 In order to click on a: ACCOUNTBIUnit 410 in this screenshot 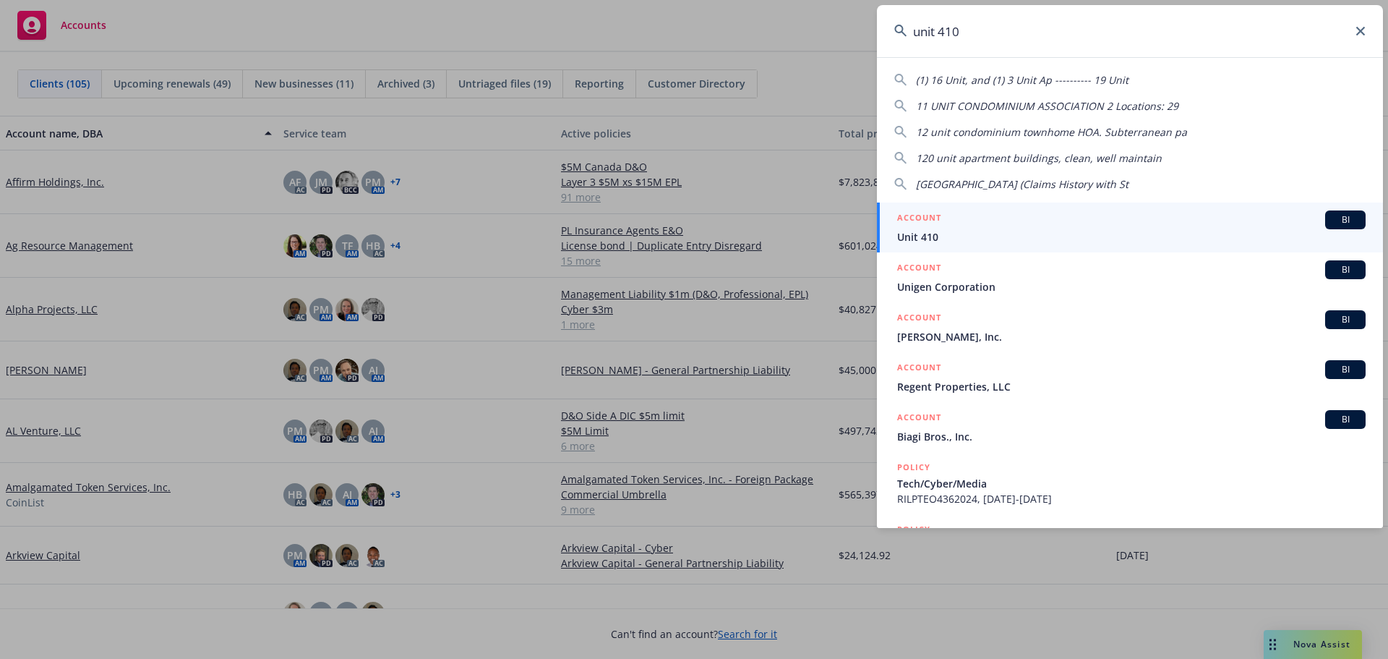, I will do `click(1130, 227)`.